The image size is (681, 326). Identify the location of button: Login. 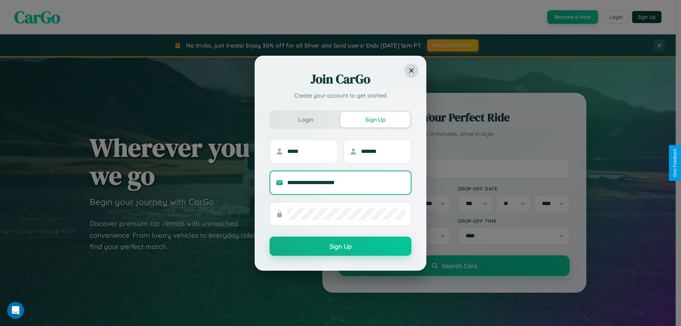
(306, 119).